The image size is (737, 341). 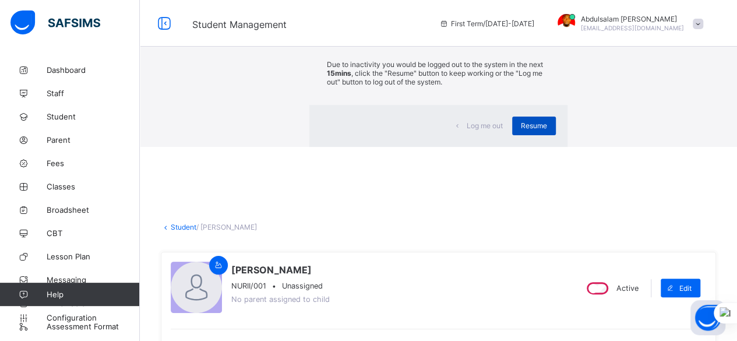 I want to click on a: Student, so click(x=183, y=227).